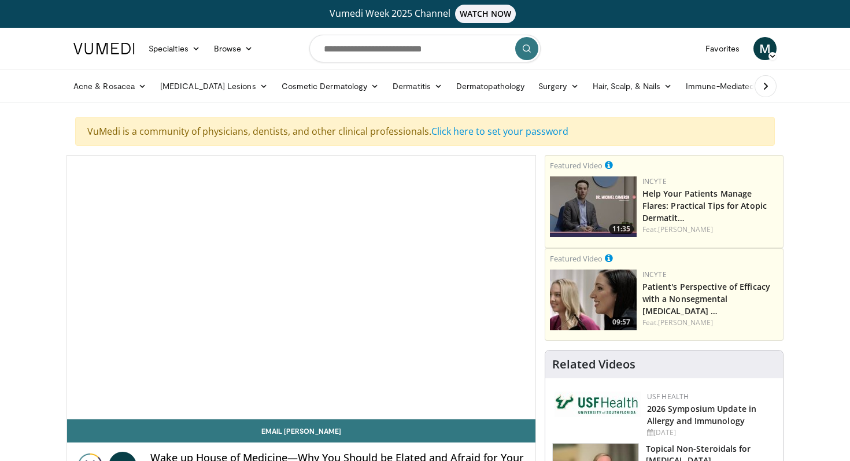  Describe the element at coordinates (594, 300) in the screenshot. I see `img: 2c48d197-61e9-423b-8908-6c4d7e1deb64.png.150x105_q85_crop-smart_upscale.jpg` at that location.